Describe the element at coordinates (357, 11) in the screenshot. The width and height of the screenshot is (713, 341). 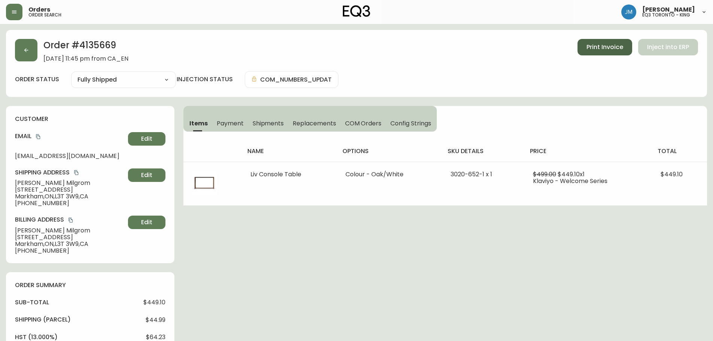
I see `img: logo` at that location.